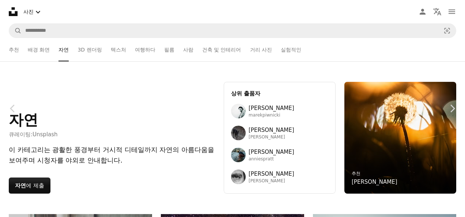 The width and height of the screenshot is (465, 217). Describe the element at coordinates (188, 50) in the screenshot. I see `a: 사람` at that location.